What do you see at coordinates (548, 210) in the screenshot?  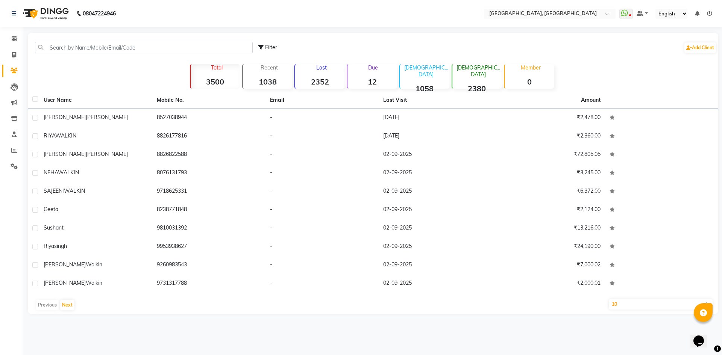 I see `td: ₹2,124.00` at bounding box center [548, 210].